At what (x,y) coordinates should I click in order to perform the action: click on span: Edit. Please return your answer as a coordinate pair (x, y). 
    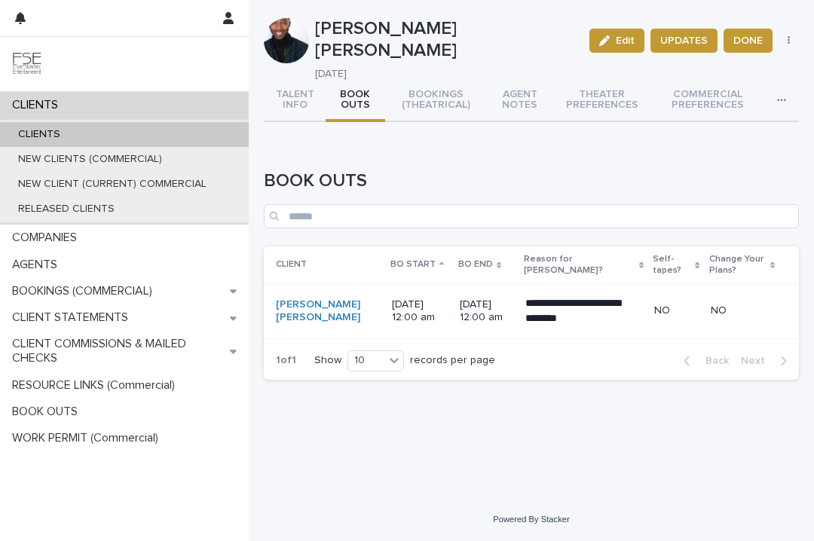
    Looking at the image, I should click on (625, 41).